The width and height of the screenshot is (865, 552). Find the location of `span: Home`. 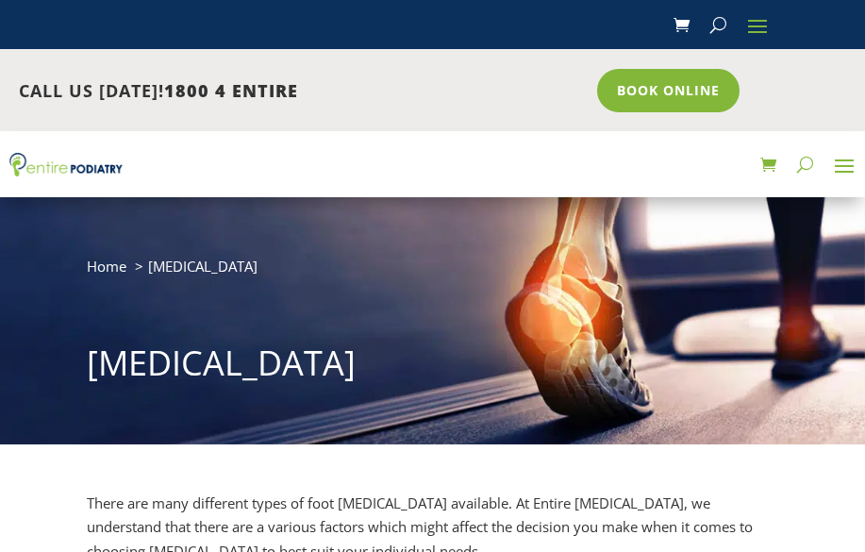

span: Home is located at coordinates (107, 266).